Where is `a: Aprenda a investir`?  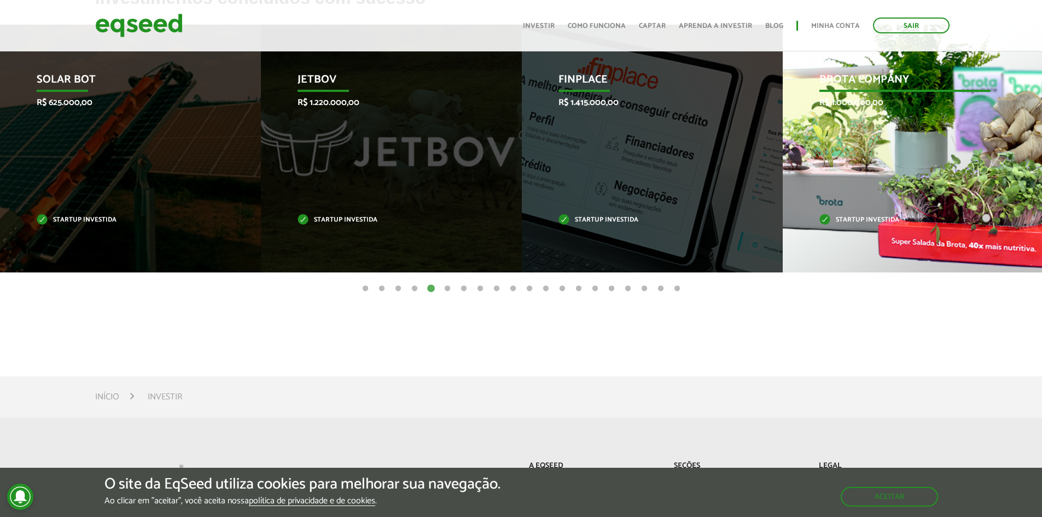 a: Aprenda a investir is located at coordinates (715, 26).